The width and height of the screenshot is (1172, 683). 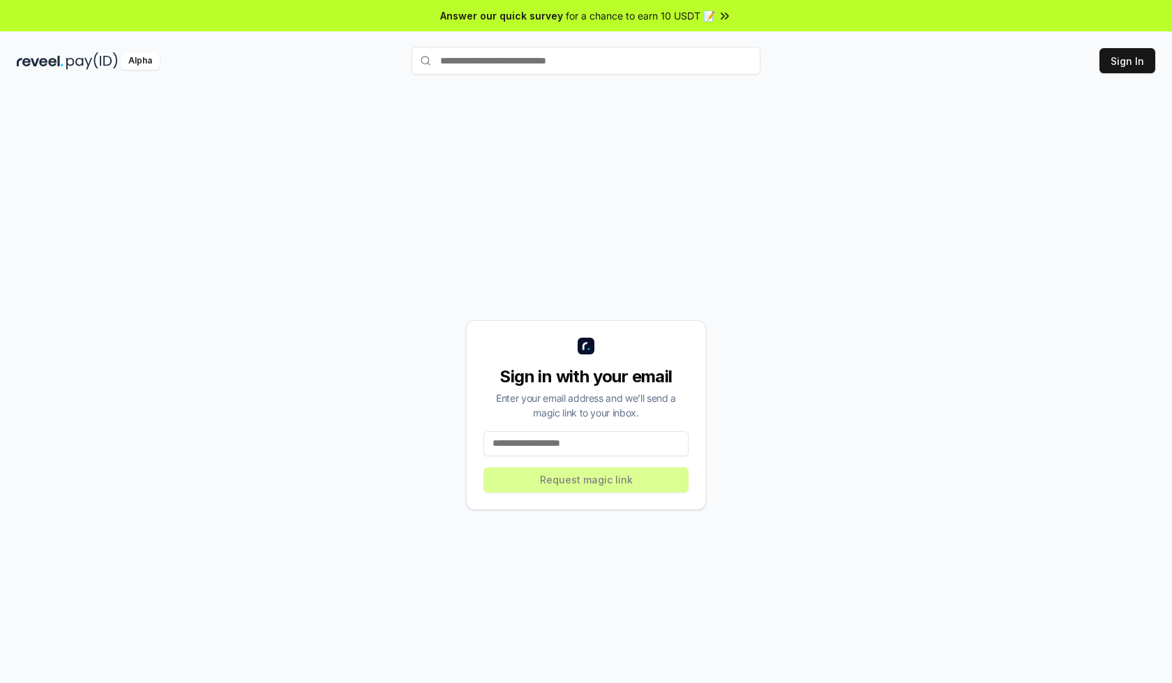 What do you see at coordinates (586, 405) in the screenshot?
I see `div: Enter your email address and we’ll send a magic link to your inbox.` at bounding box center [586, 405].